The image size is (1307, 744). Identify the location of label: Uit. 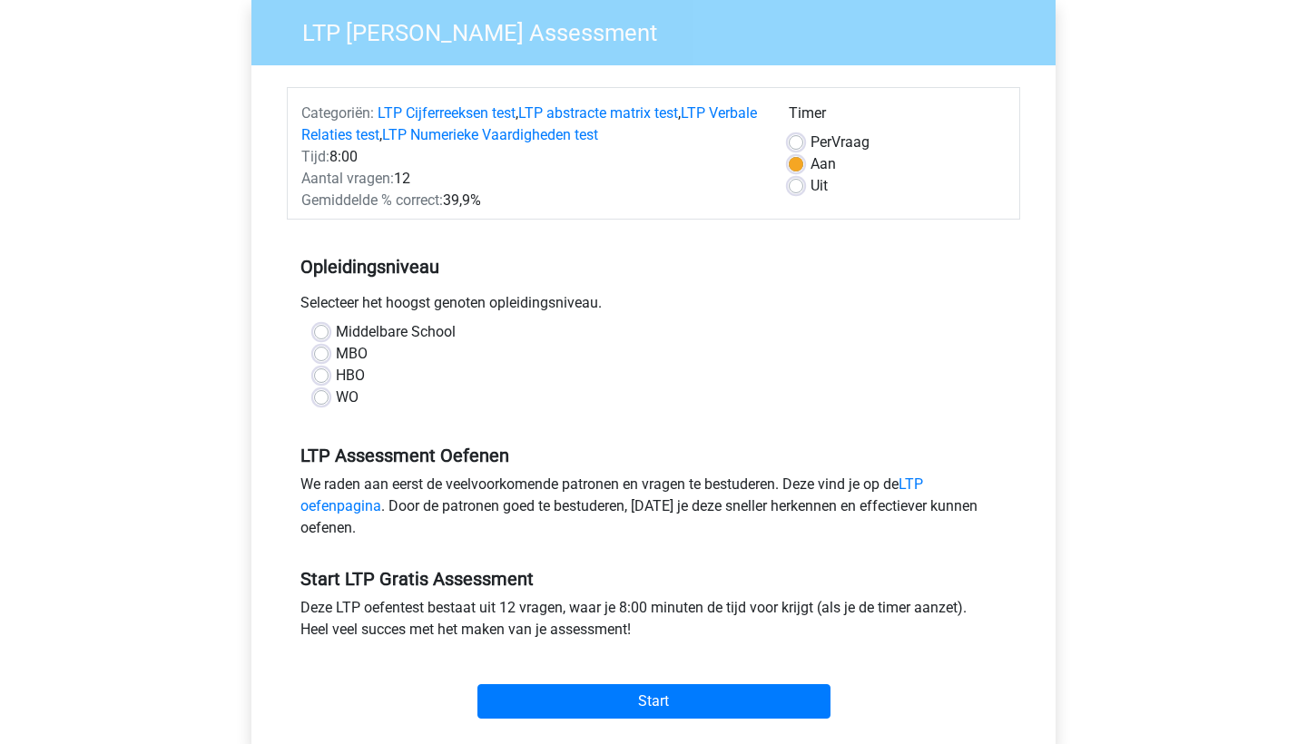
(819, 186).